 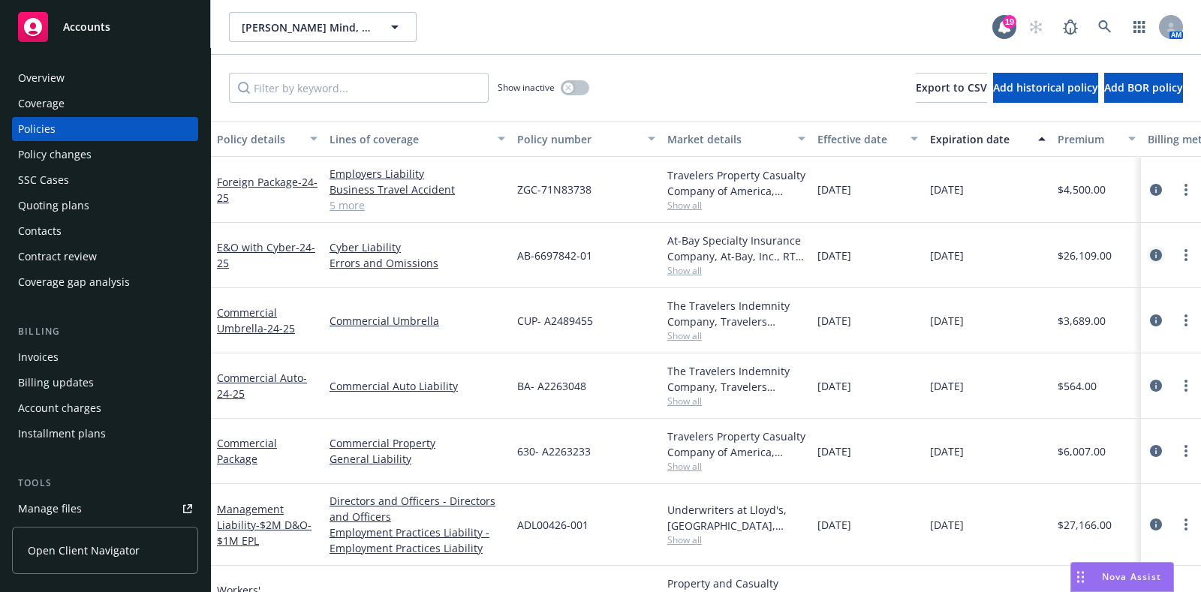 What do you see at coordinates (1123, 577) in the screenshot?
I see `button: Nova Assist` at bounding box center [1123, 577].